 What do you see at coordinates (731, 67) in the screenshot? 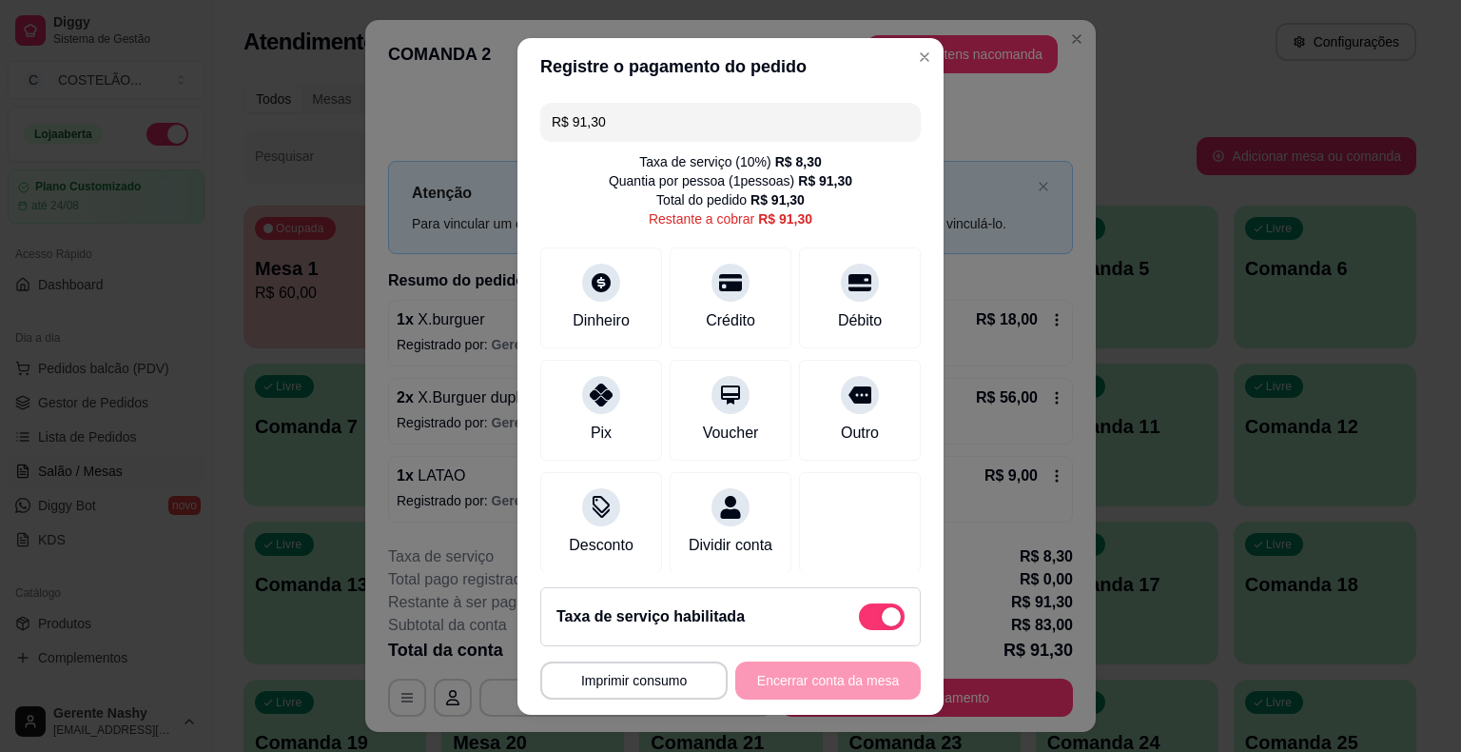
I see `header: Registre o pagamento do pedido` at bounding box center [731, 67].